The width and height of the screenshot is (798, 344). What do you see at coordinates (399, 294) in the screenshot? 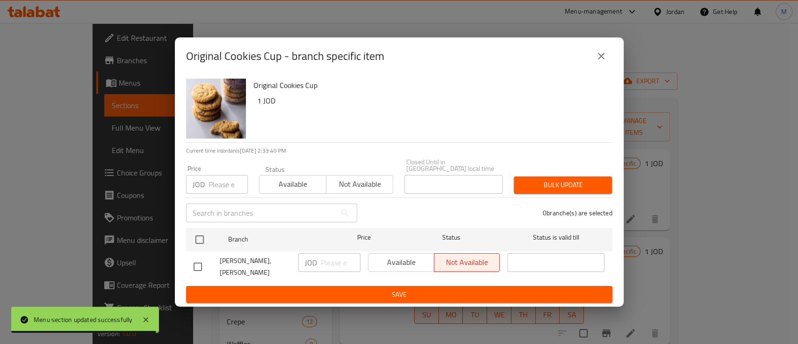
I see `button: Save` at bounding box center [399, 294].